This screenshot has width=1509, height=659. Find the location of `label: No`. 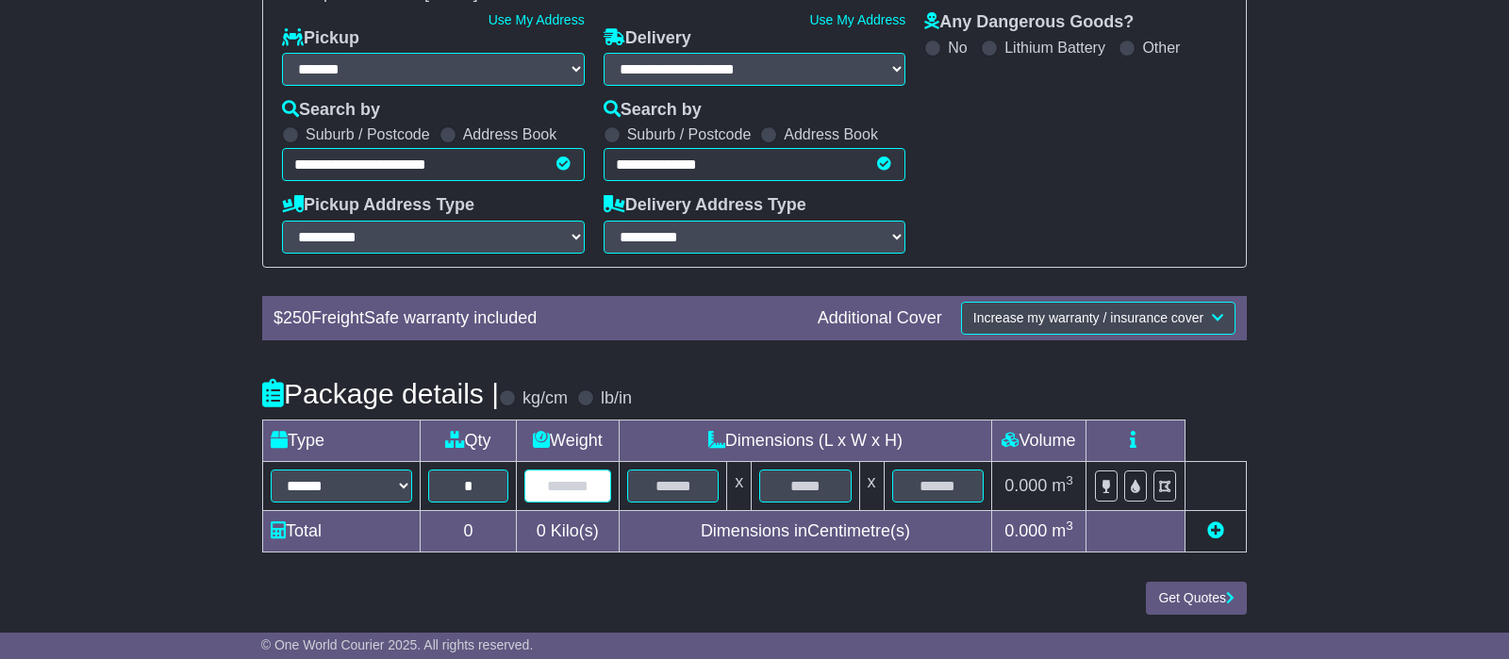

label: No is located at coordinates (957, 47).